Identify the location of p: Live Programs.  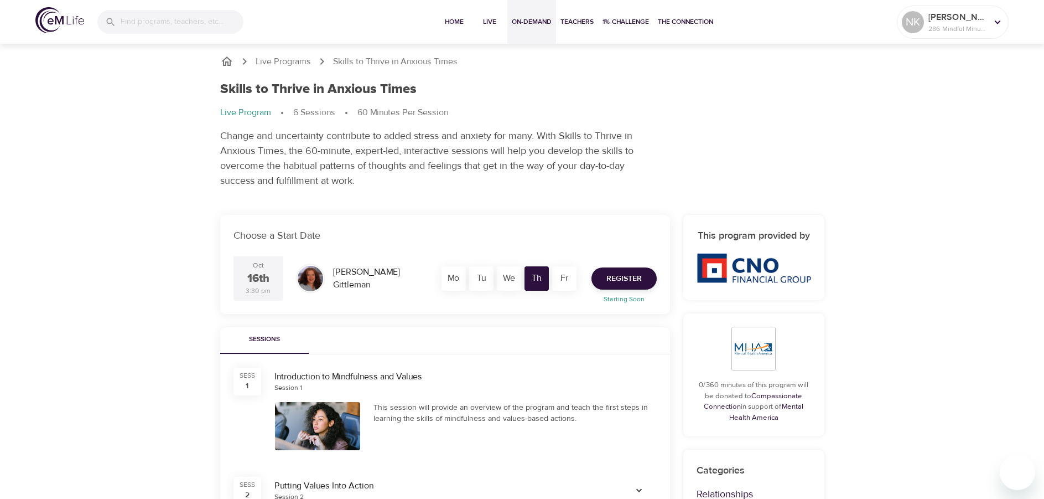
(283, 61).